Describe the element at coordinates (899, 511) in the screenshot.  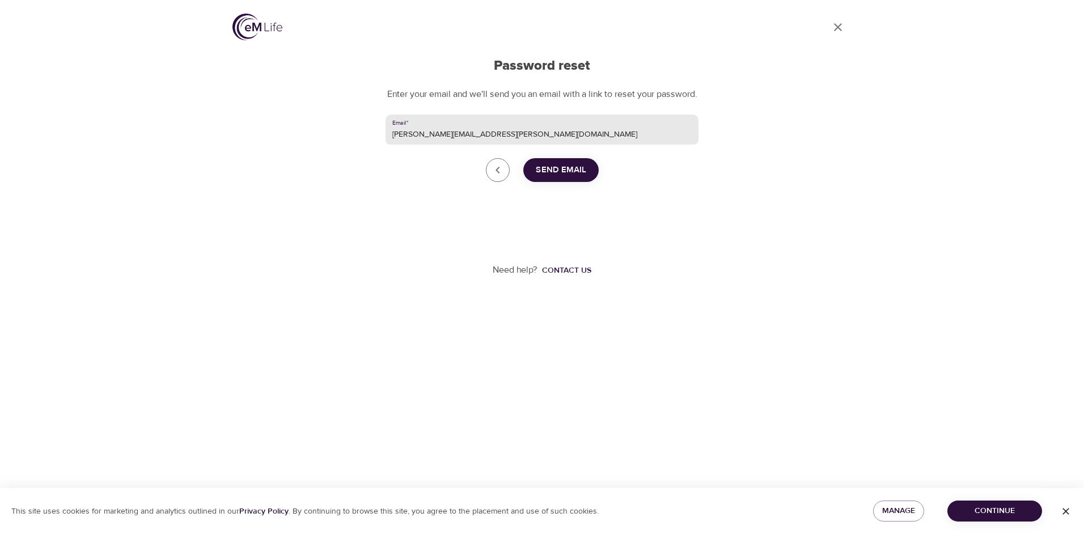
I see `span: Manage` at that location.